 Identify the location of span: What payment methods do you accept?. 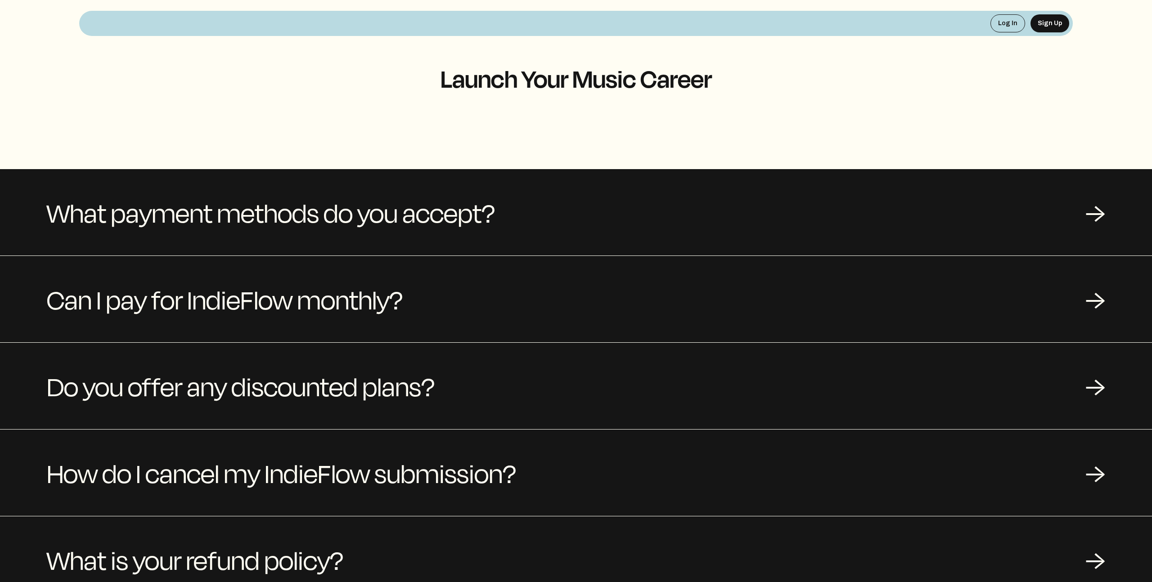
(271, 212).